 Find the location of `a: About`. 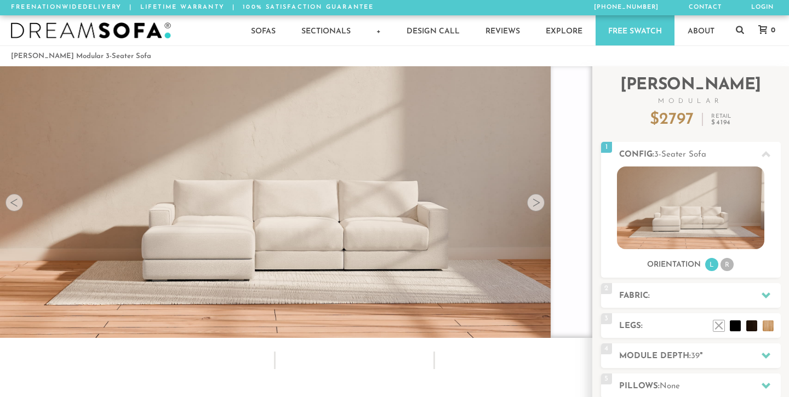

a: About is located at coordinates (700, 30).